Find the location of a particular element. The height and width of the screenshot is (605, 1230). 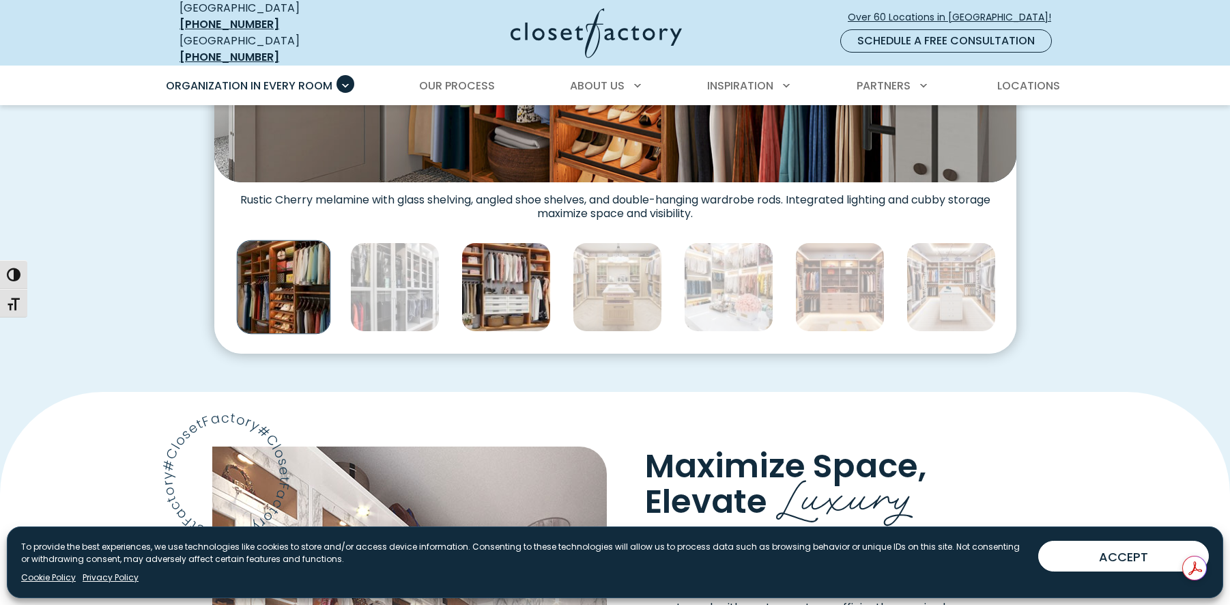

button: ACCEPT is located at coordinates (1124, 556).